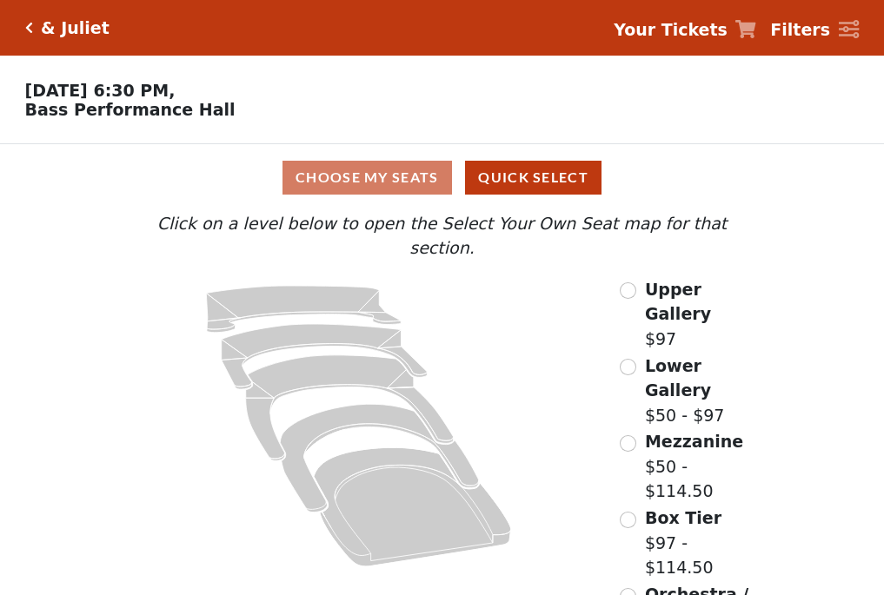 The height and width of the screenshot is (595, 884). I want to click on label: $50 - $97, so click(703, 391).